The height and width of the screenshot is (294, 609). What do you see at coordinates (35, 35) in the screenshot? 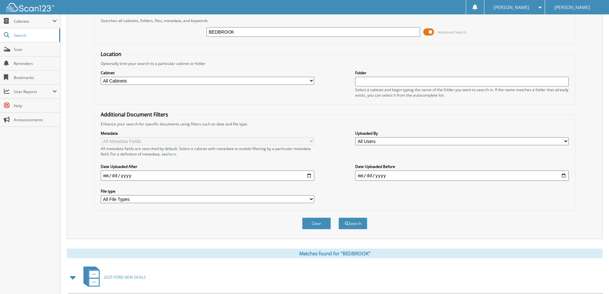
I see `span: Search` at bounding box center [35, 35].